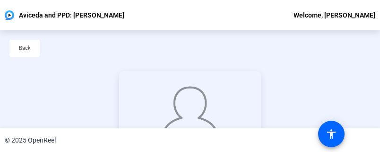  I want to click on div: © 2025 OpenReel, so click(30, 140).